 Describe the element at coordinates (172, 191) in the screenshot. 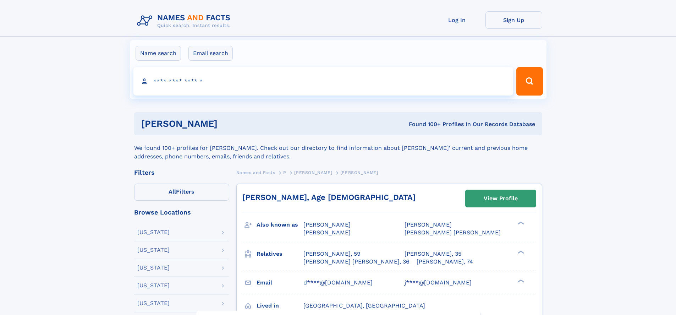

I see `span: All` at that location.